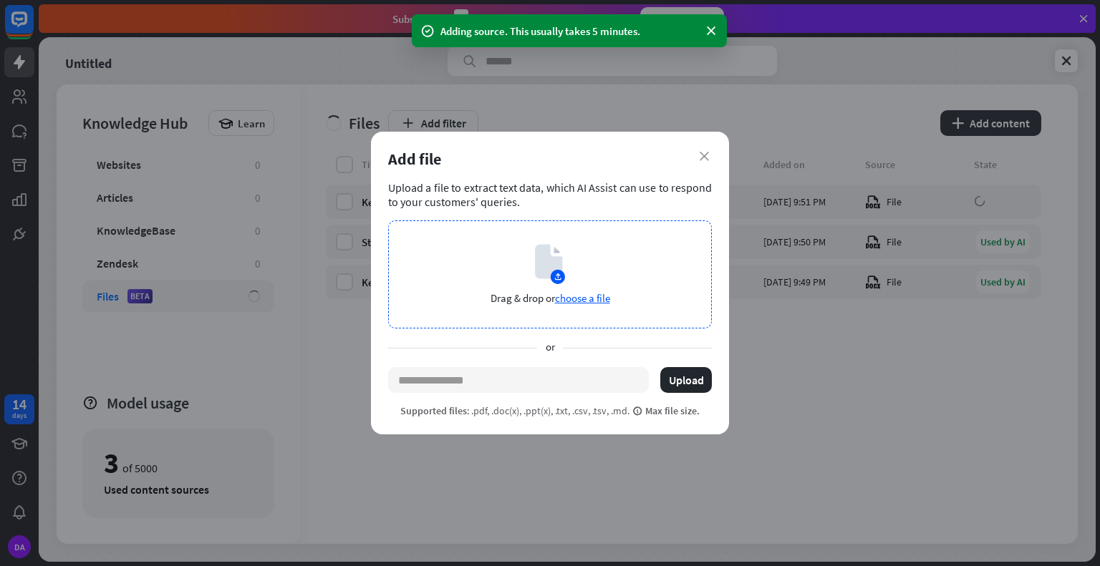 The width and height of the screenshot is (1100, 566). Describe the element at coordinates (686, 380) in the screenshot. I see `button: Upload` at that location.